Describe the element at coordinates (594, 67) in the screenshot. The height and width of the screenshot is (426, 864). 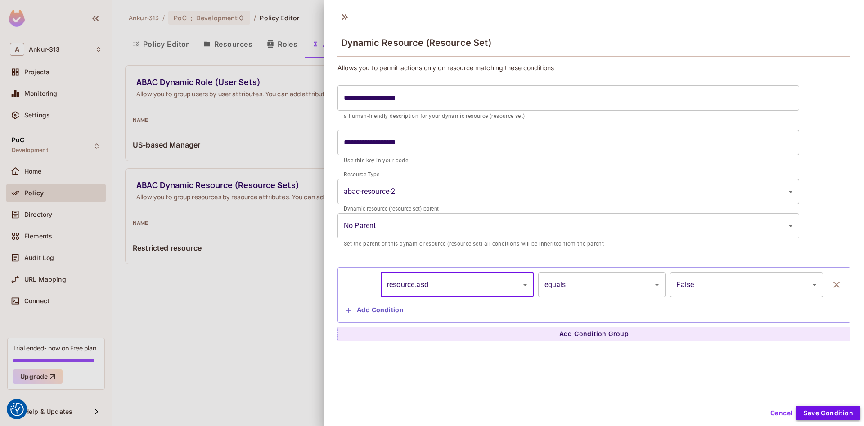
I see `p: Allows you to permit actions only on resource matching these conditions` at that location.